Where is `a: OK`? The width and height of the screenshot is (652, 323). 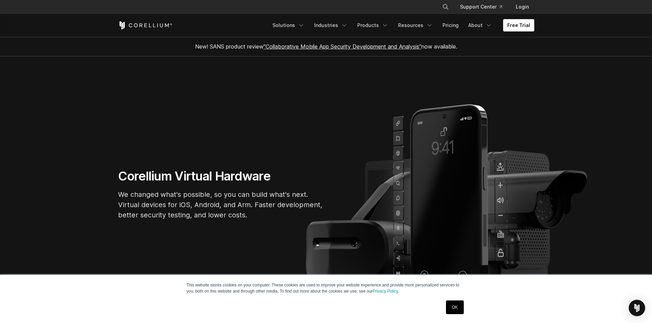
a: OK is located at coordinates (455, 308).